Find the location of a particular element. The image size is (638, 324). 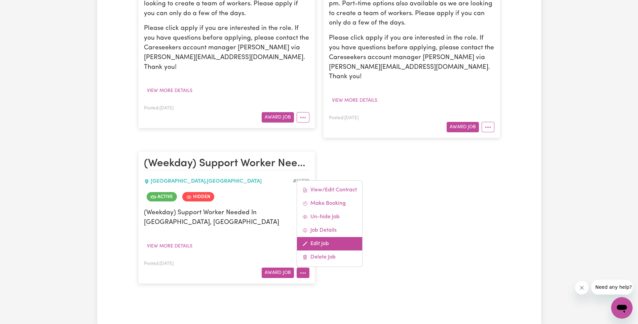

span: Need any help? is located at coordinates (22, 7).